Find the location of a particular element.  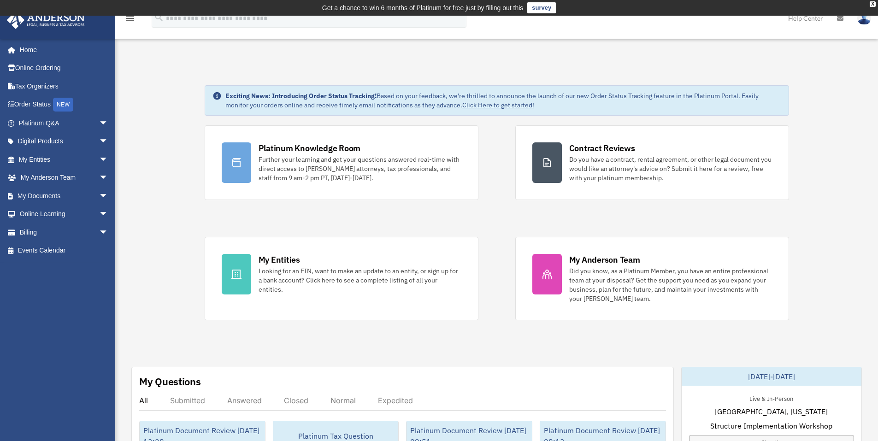

img: Anderson Advisors Platinum Portal is located at coordinates (46, 20).